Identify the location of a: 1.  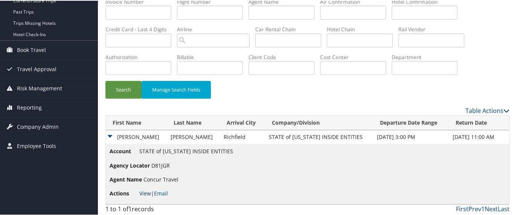
(482, 208).